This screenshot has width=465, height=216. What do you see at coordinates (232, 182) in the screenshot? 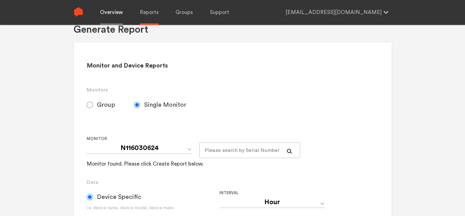
I see `h3: Data` at bounding box center [232, 182].